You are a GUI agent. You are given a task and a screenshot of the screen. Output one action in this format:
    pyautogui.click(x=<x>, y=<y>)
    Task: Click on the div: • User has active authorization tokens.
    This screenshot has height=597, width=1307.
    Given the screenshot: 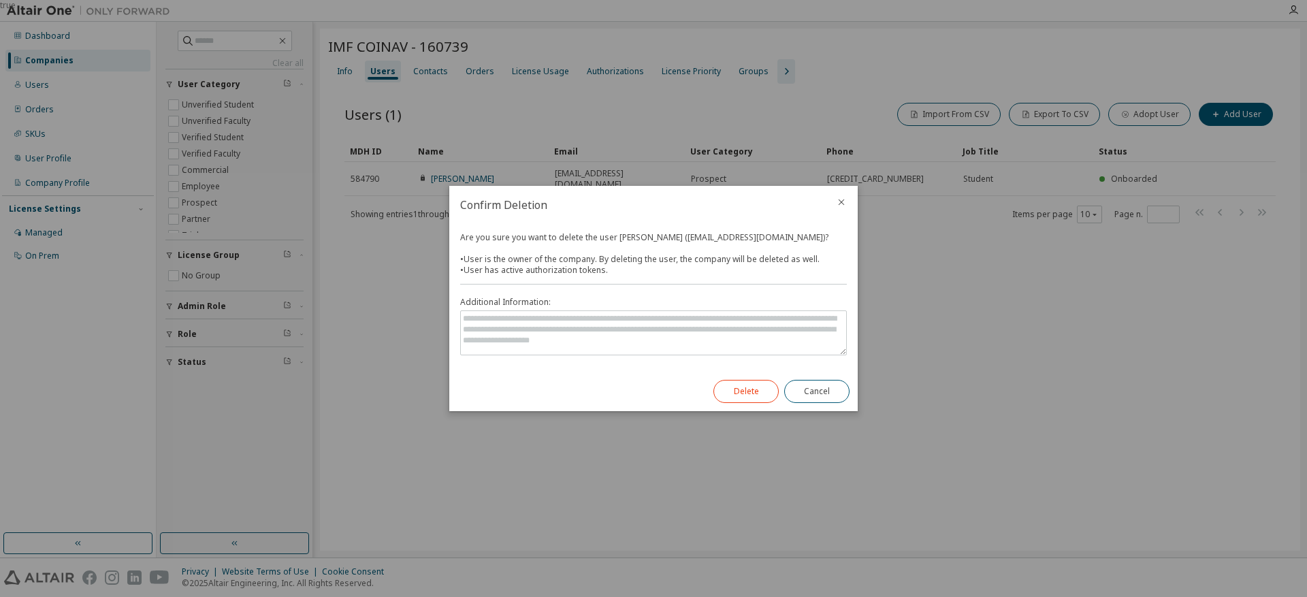 What is the action you would take?
    pyautogui.click(x=651, y=270)
    